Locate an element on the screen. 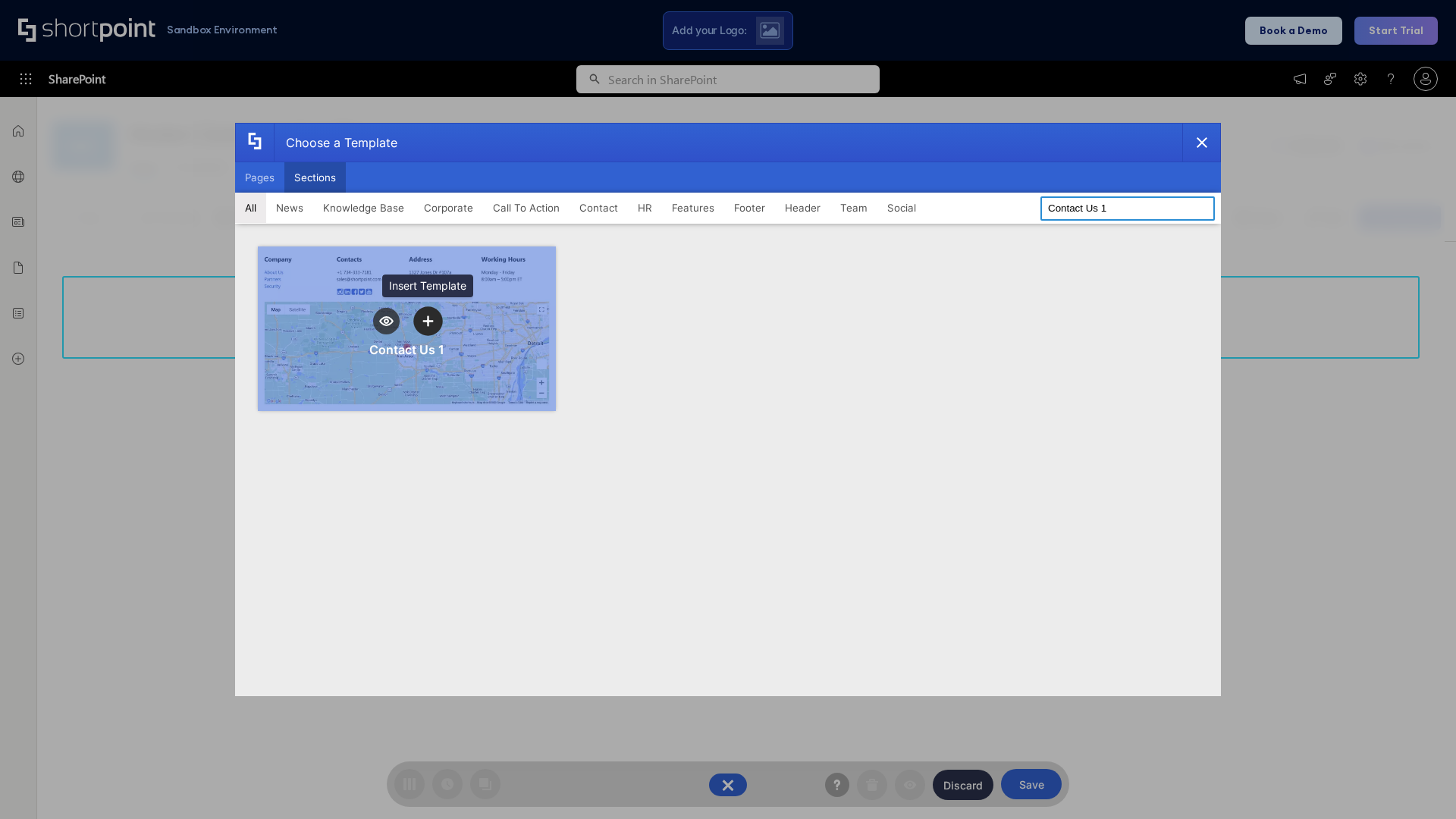 This screenshot has height=819, width=1456. button: Sections is located at coordinates (315, 178).